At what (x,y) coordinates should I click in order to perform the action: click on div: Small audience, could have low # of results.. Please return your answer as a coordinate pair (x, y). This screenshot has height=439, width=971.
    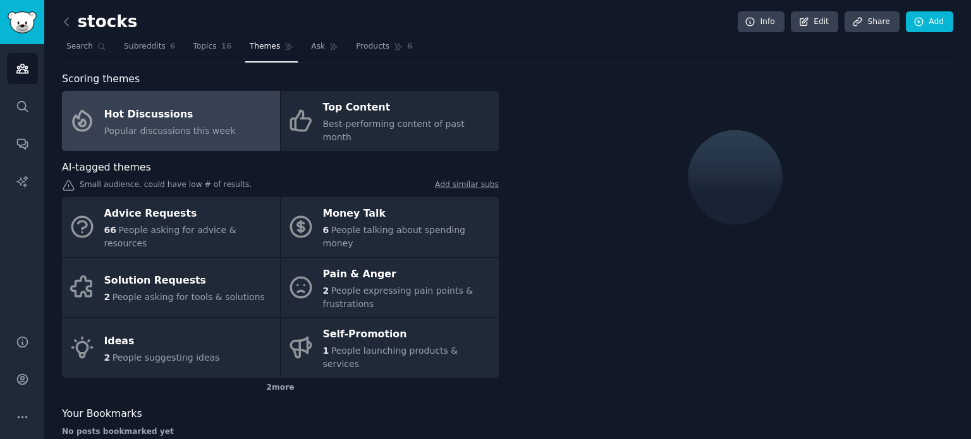
    Looking at the image, I should click on (280, 186).